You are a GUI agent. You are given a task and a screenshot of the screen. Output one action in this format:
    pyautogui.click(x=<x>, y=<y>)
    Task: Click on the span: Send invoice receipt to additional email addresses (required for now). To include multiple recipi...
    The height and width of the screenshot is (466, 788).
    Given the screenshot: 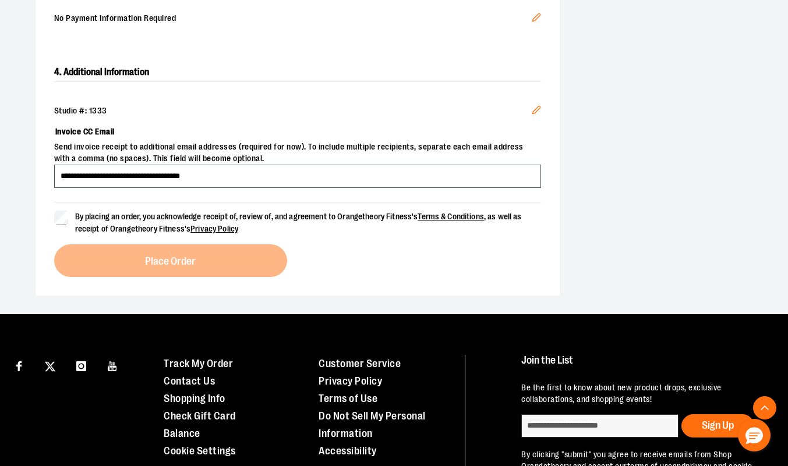 What is the action you would take?
    pyautogui.click(x=297, y=153)
    